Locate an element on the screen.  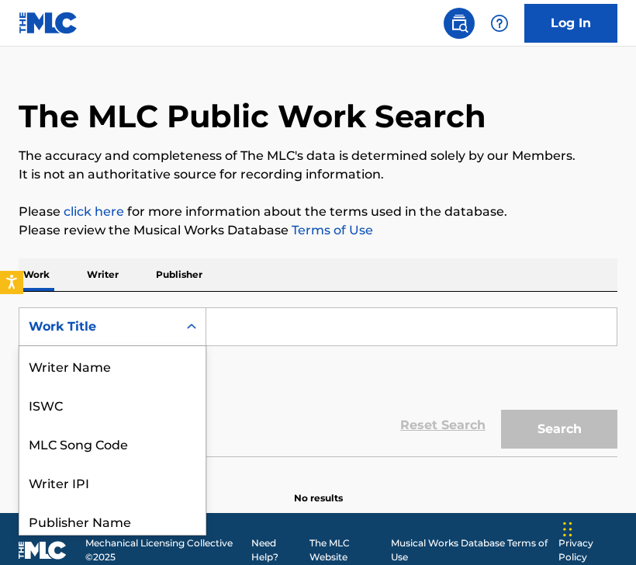
a: Musical Works Database Terms of Use is located at coordinates (470, 550).